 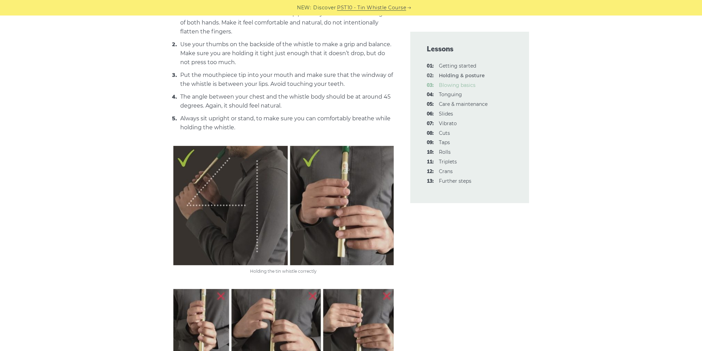 What do you see at coordinates (446, 172) in the screenshot?
I see `a: 12:Crans` at bounding box center [446, 172].